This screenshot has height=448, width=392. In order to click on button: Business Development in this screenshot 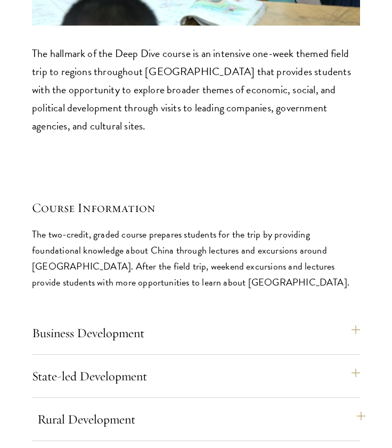, I will do `click(196, 333)`.